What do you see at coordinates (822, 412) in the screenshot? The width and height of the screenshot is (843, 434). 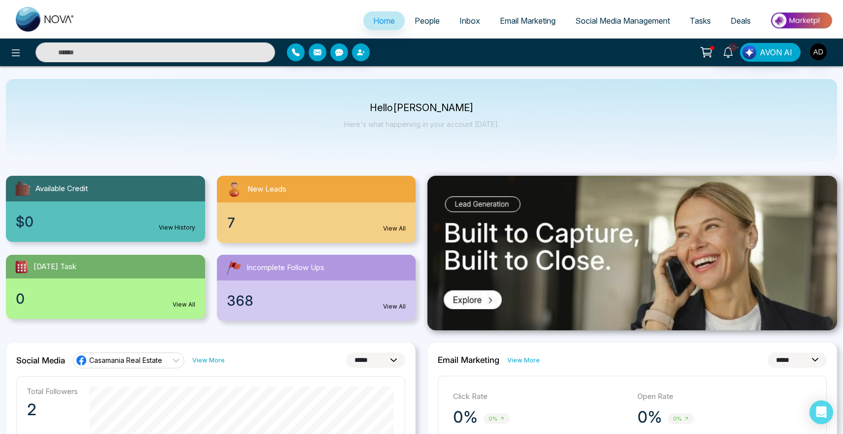 I see `div: Open Intercom Messenger` at bounding box center [822, 412].